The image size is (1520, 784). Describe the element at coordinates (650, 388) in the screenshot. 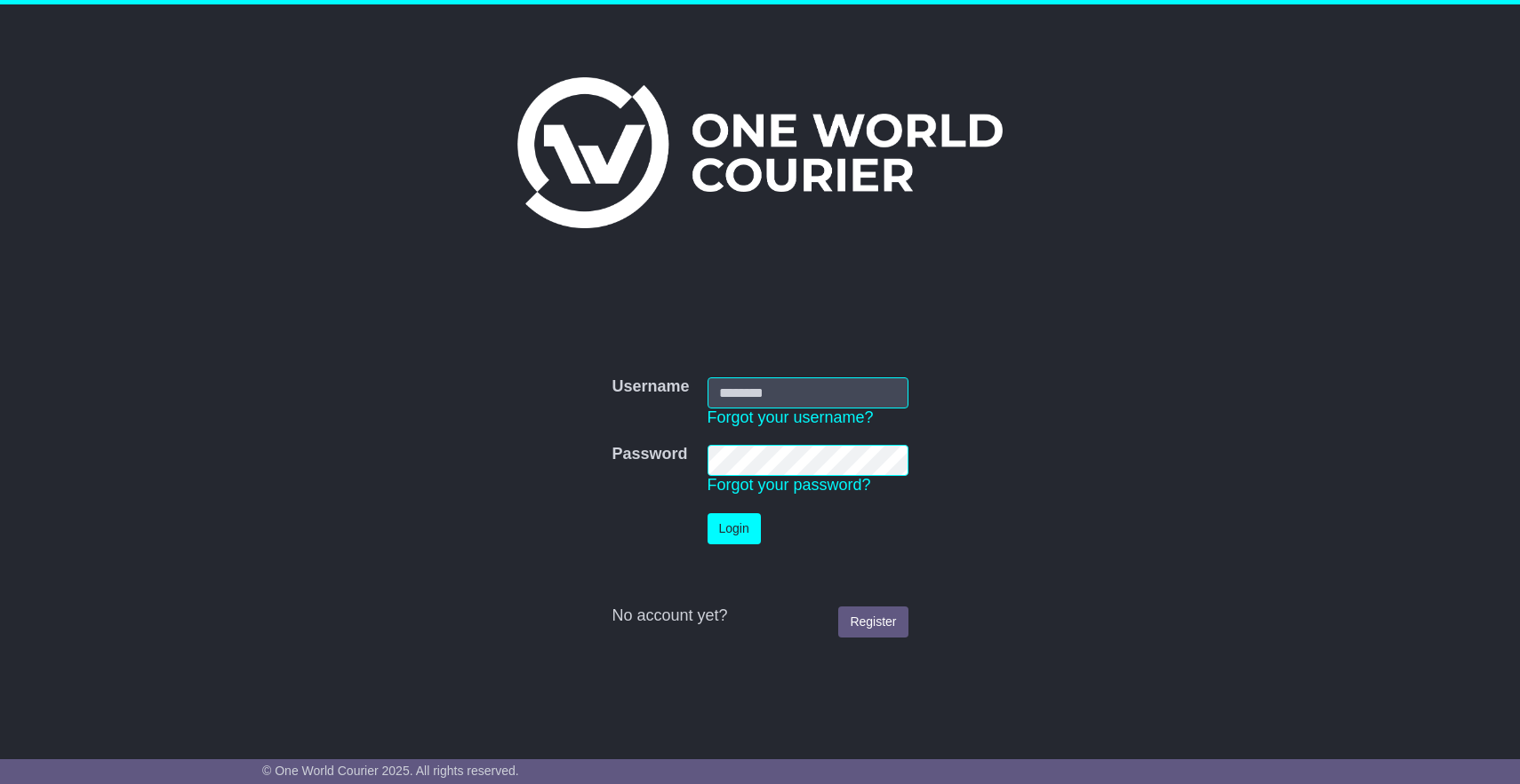

I see `label: Username` at that location.